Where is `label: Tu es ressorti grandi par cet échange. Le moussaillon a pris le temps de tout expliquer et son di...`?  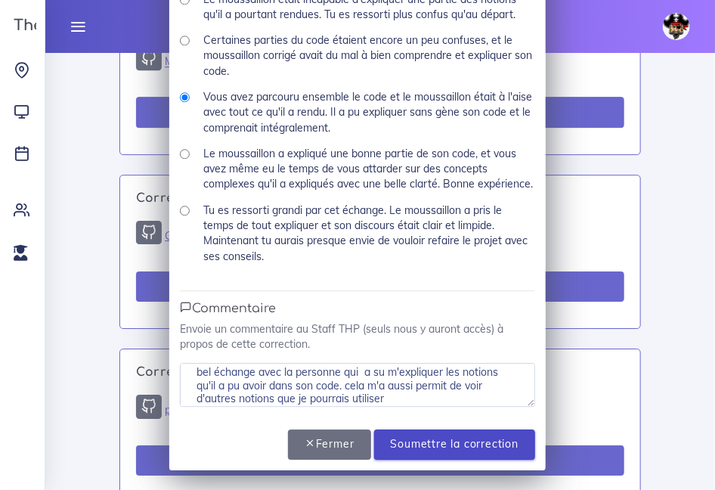
label: Tu es ressorti grandi par cet échange. Le moussaillon a pris le temps de tout expliquer et son di... is located at coordinates (369, 233).